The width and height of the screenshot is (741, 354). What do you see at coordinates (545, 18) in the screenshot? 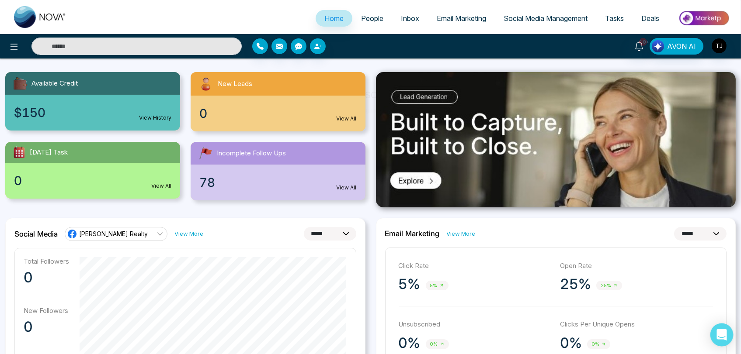
I see `a: Social Media Management` at bounding box center [545, 18].